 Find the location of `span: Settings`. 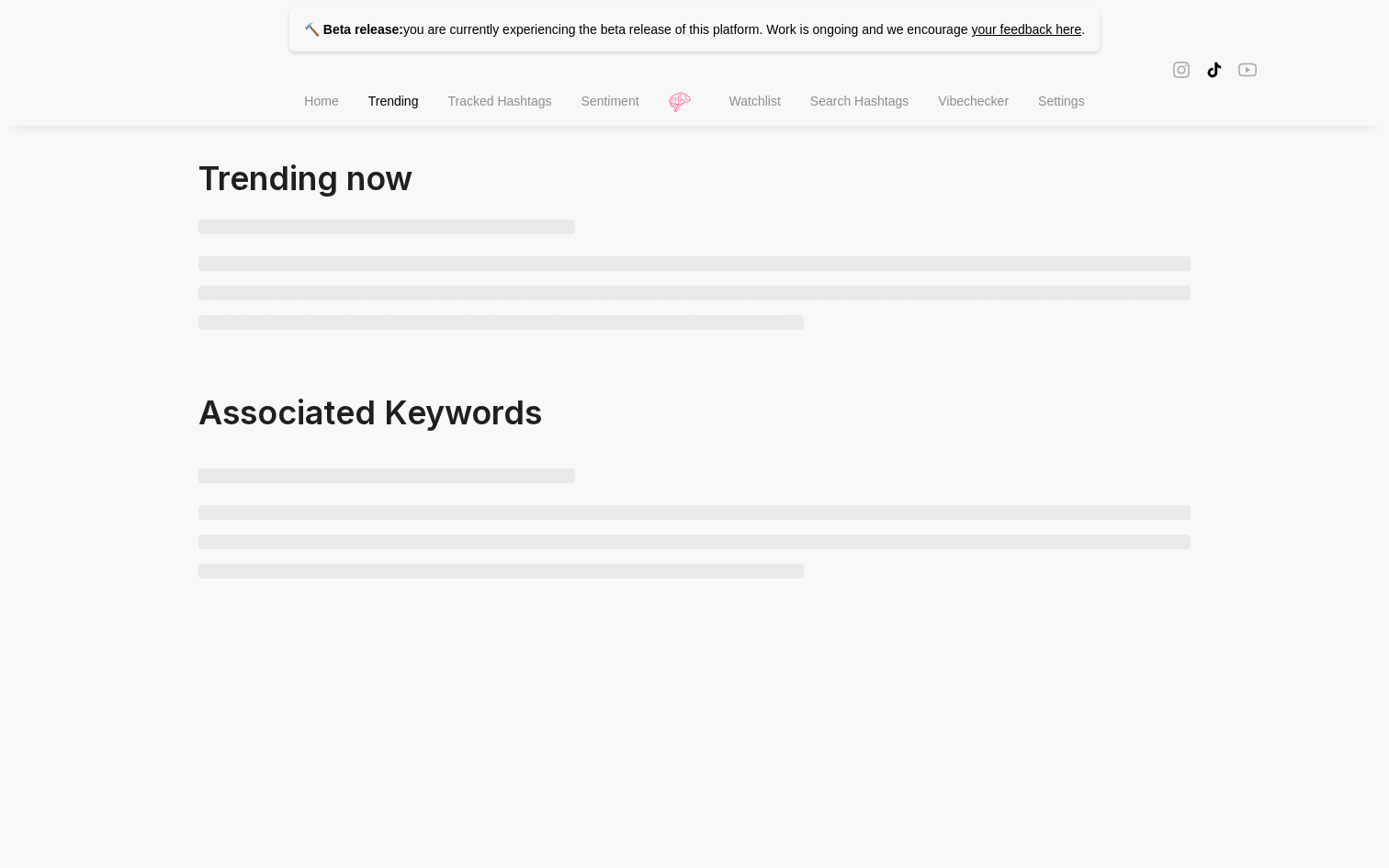

span: Settings is located at coordinates (1061, 101).